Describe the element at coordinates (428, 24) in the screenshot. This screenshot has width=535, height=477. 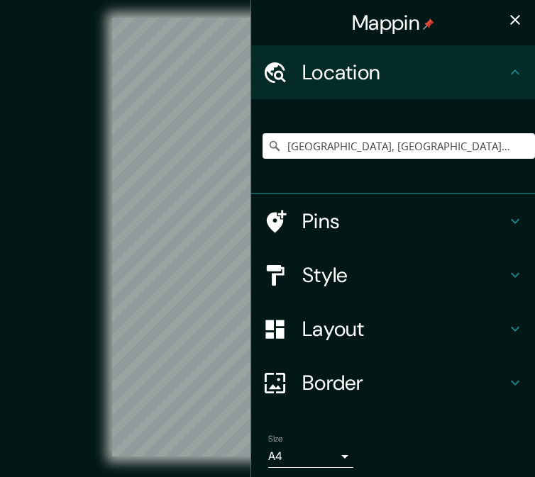
I see `img: pin-icon.png` at that location.